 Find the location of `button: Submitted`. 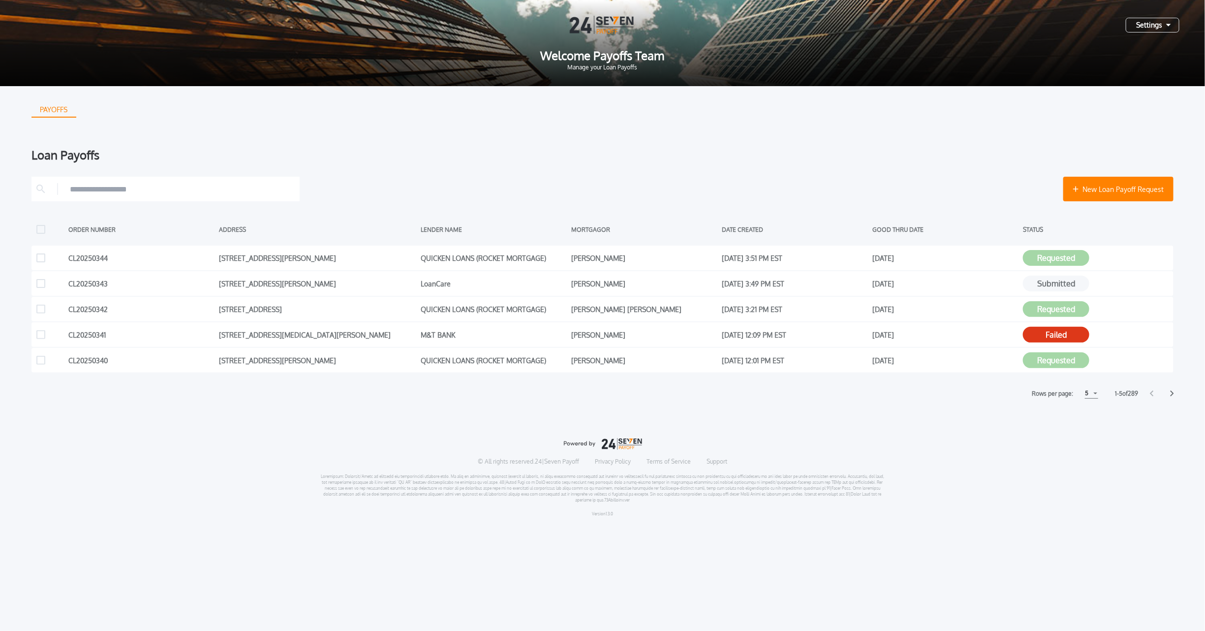

button: Submitted is located at coordinates (1056, 283).